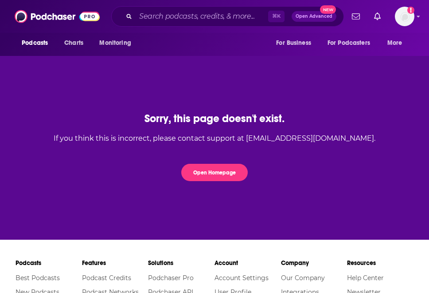 Image resolution: width=429 pixels, height=293 pixels. Describe the element at coordinates (106, 278) in the screenshot. I see `a: Podcast Credits` at that location.